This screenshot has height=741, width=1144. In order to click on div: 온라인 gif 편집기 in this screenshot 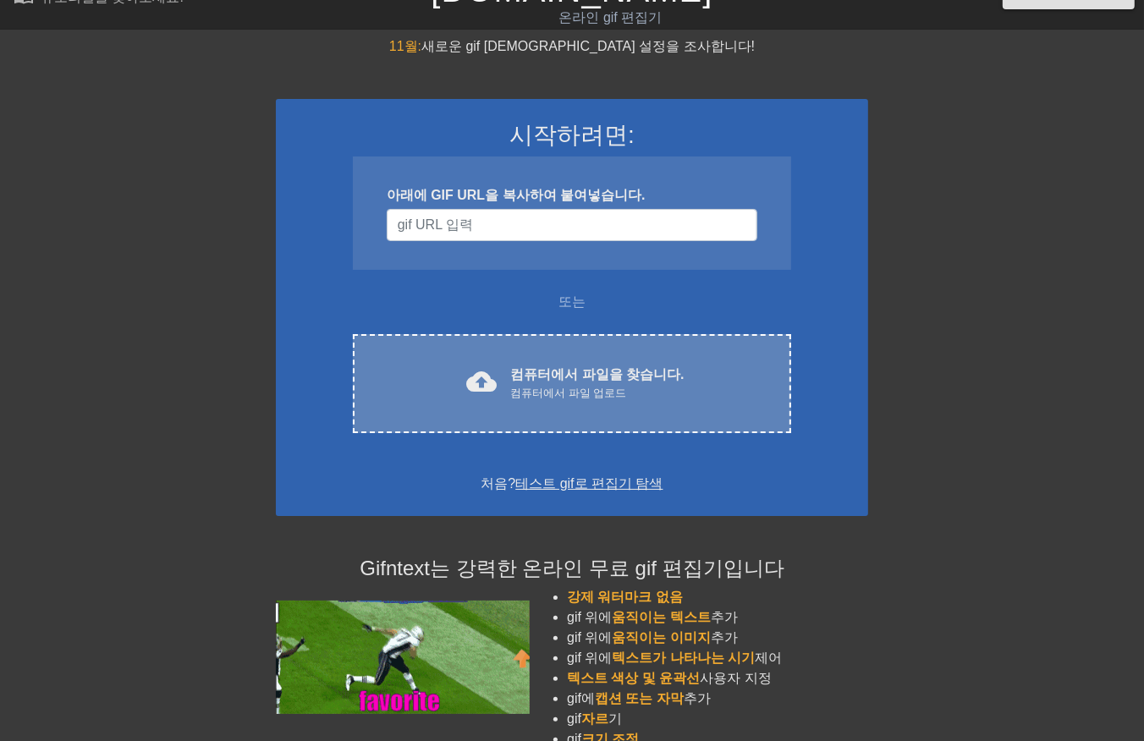, I will do `click(611, 18)`.